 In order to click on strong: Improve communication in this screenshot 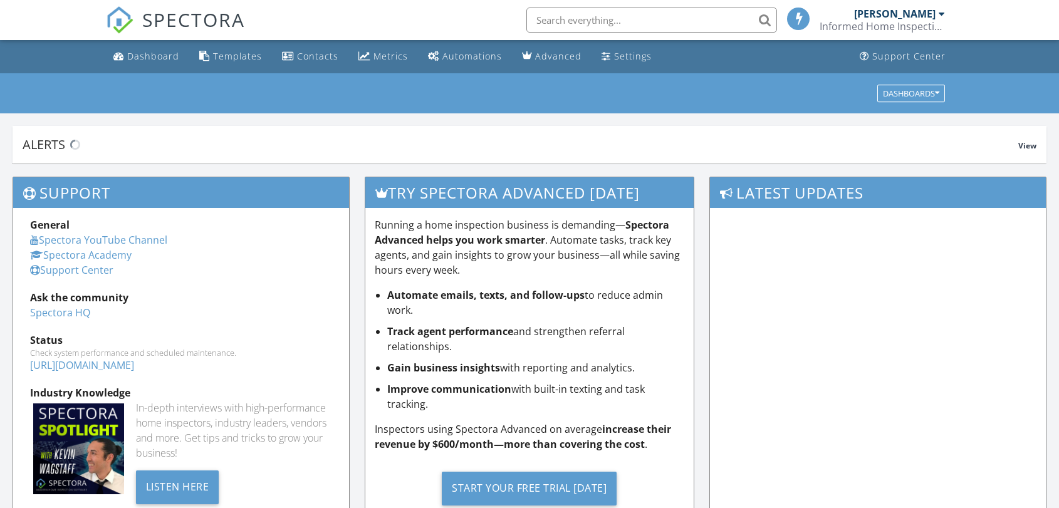, I will do `click(449, 389)`.